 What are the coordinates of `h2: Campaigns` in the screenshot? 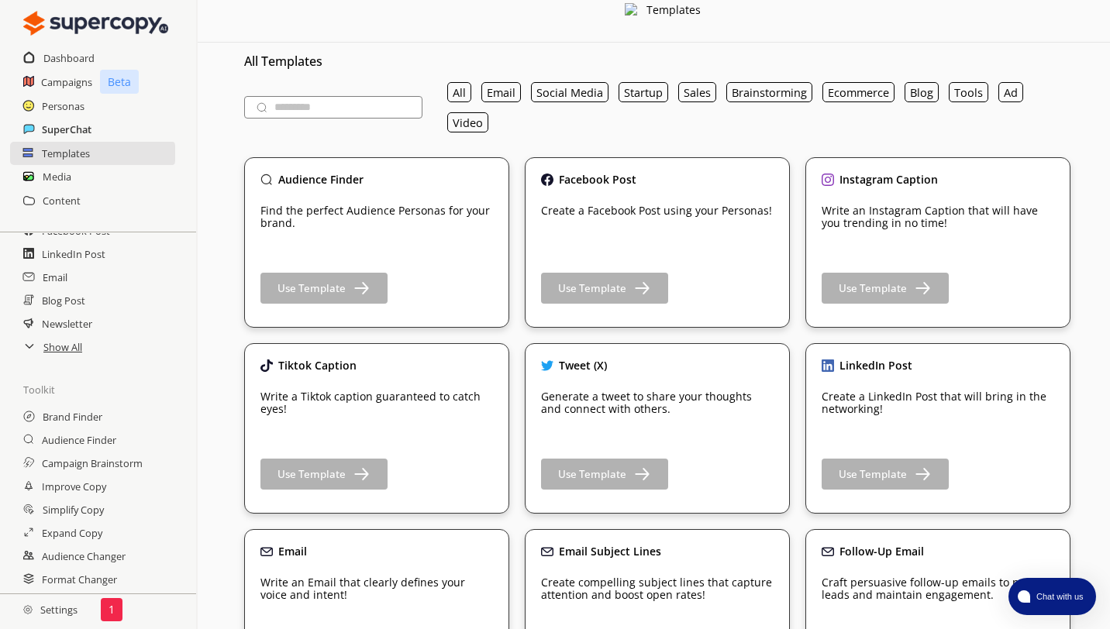 It's located at (67, 82).